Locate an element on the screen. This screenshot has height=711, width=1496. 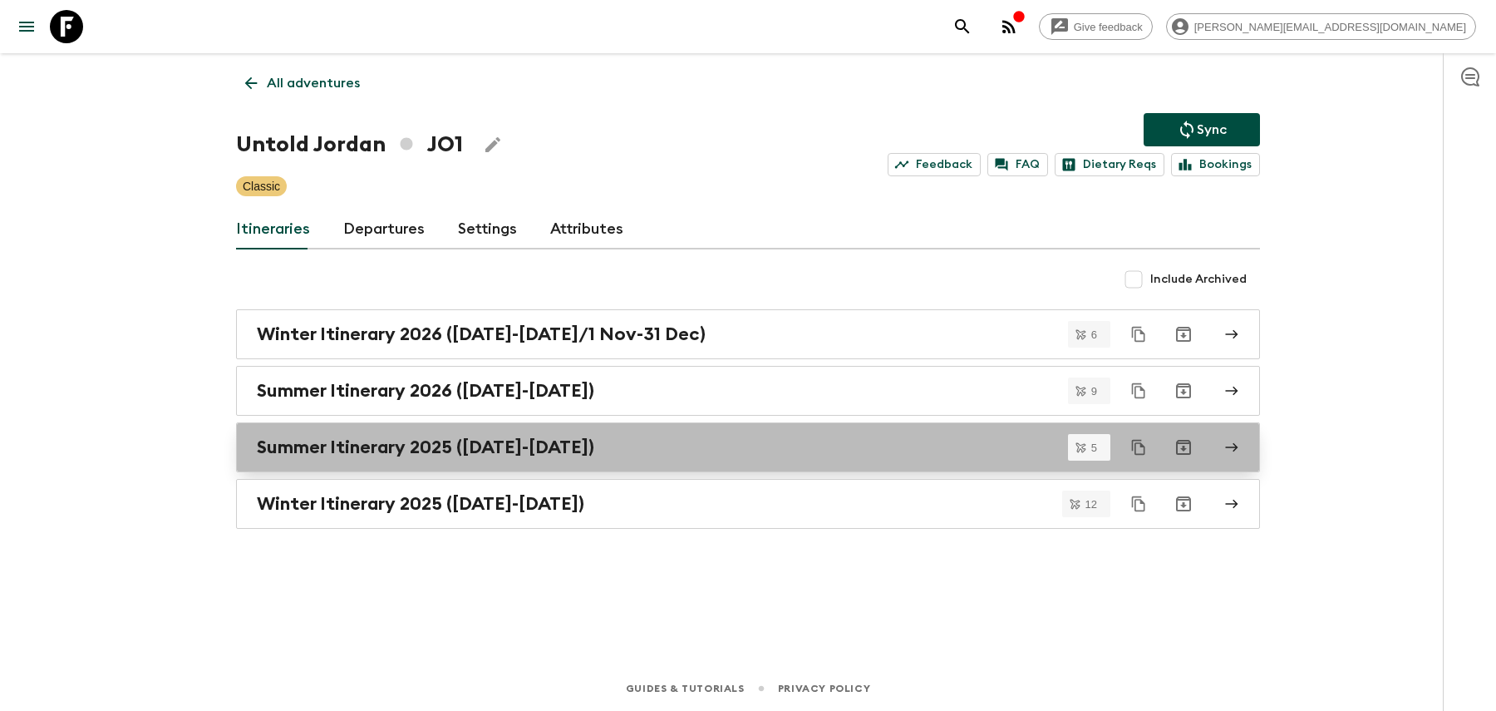
a: Departures is located at coordinates (384, 229).